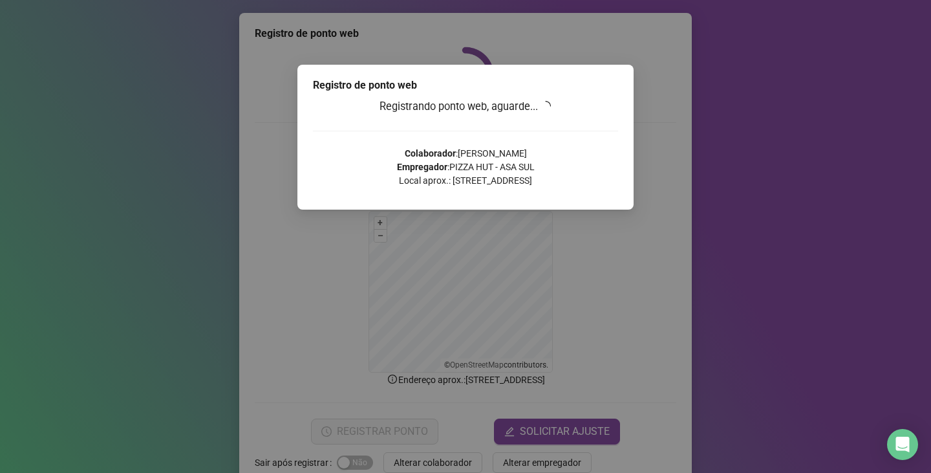 The height and width of the screenshot is (473, 931). Describe the element at coordinates (422, 167) in the screenshot. I see `strong: Empregador` at that location.